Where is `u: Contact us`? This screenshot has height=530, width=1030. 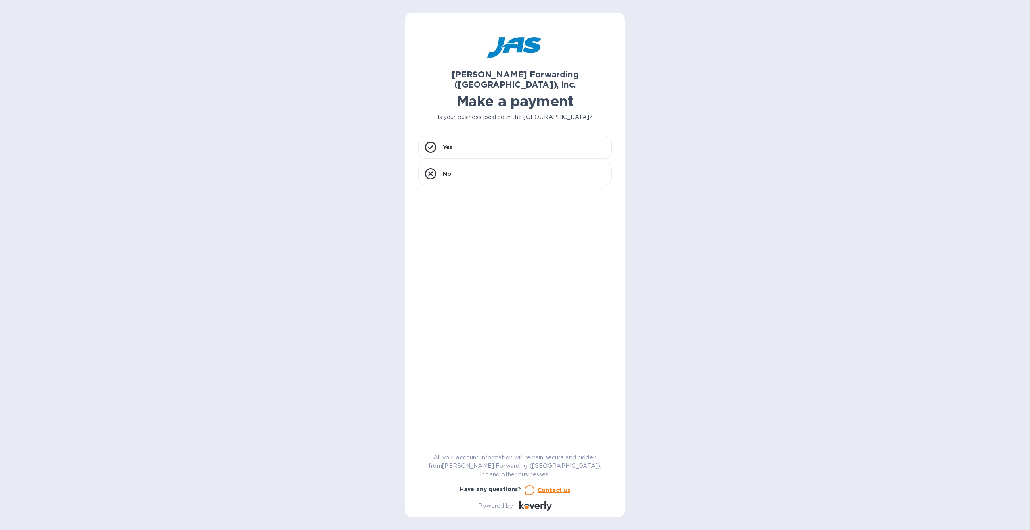
u: Contact us is located at coordinates (554, 491).